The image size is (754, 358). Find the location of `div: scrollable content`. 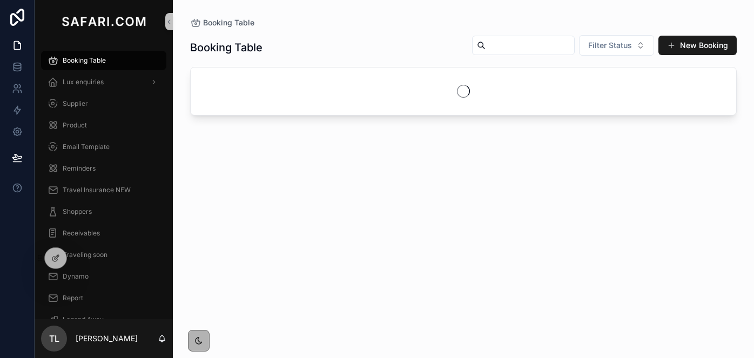

div: scrollable content is located at coordinates (104, 181).